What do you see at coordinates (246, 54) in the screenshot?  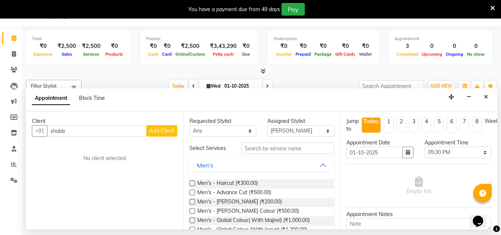 I see `span: Due` at bounding box center [246, 54].